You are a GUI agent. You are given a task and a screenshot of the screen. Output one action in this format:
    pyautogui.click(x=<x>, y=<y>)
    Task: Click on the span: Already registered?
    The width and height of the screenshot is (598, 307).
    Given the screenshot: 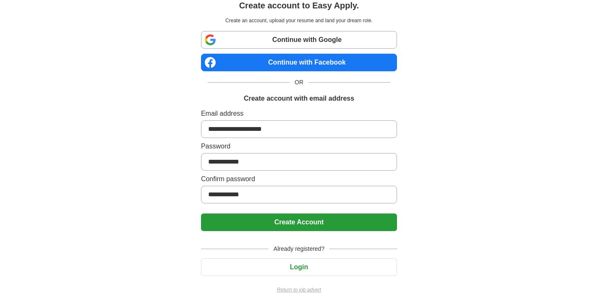 What is the action you would take?
    pyautogui.click(x=299, y=249)
    